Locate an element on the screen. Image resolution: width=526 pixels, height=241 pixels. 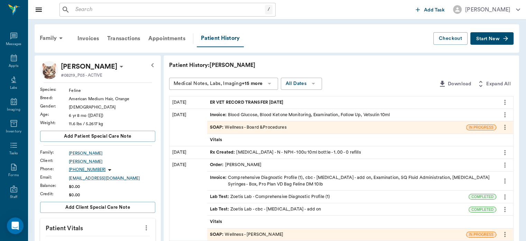
div: Labs is located at coordinates (13, 88).